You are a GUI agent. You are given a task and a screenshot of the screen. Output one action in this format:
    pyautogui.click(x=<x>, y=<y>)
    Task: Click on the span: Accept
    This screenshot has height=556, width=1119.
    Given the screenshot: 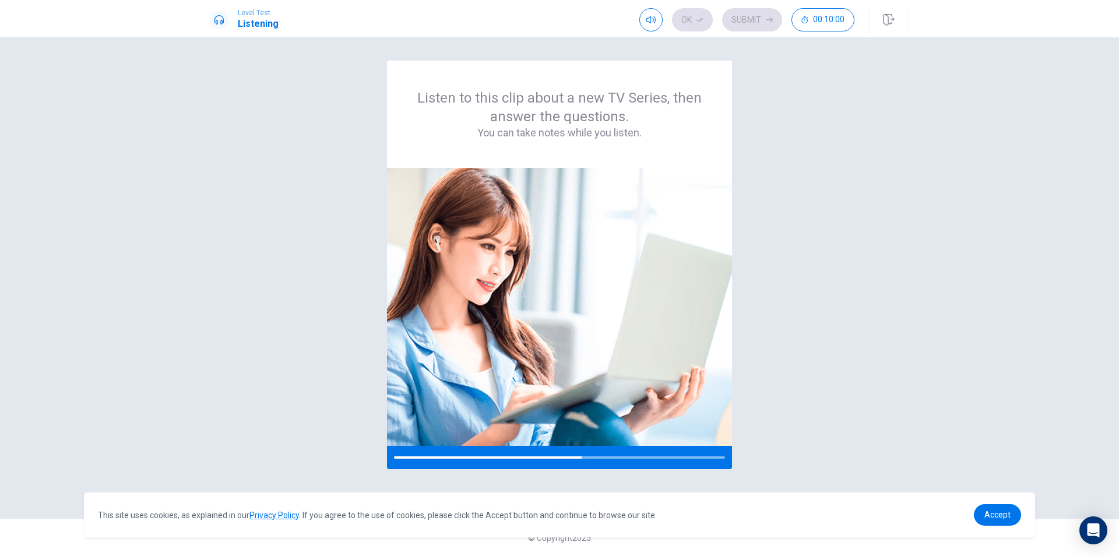 What is the action you would take?
    pyautogui.click(x=998, y=515)
    